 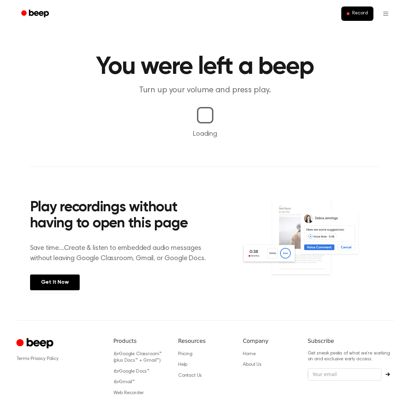 What do you see at coordinates (270, 342) in the screenshot?
I see `h6: Company` at bounding box center [270, 342].